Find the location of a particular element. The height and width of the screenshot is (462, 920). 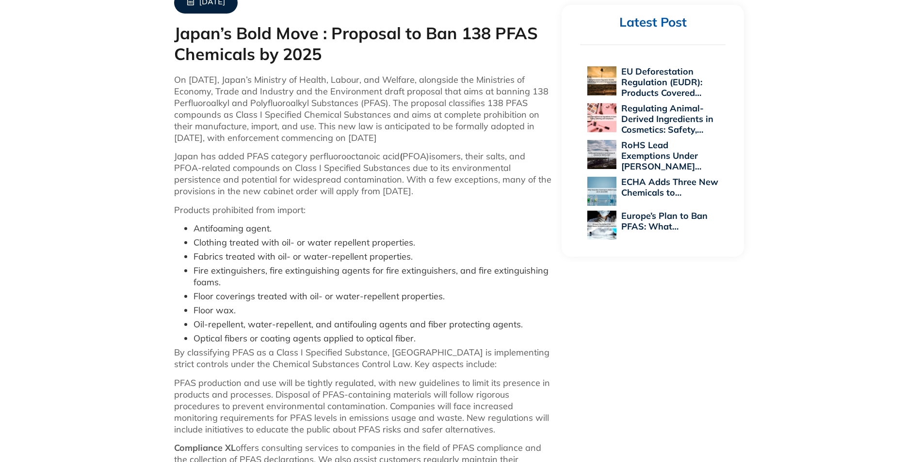

strong: Compliance XL is located at coordinates (205, 448).